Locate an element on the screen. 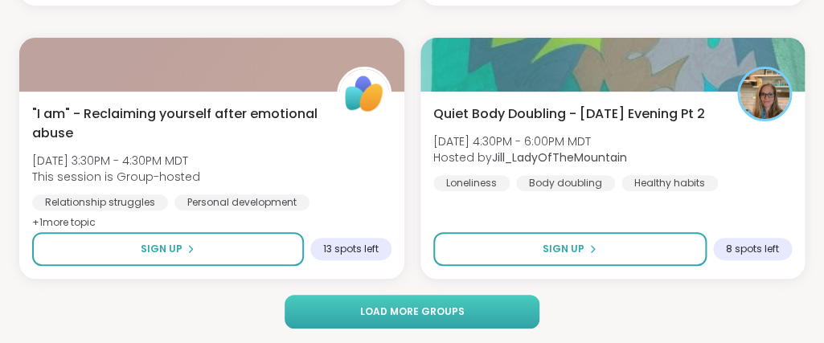 This screenshot has width=824, height=343. span: Load more groups is located at coordinates (411, 312).